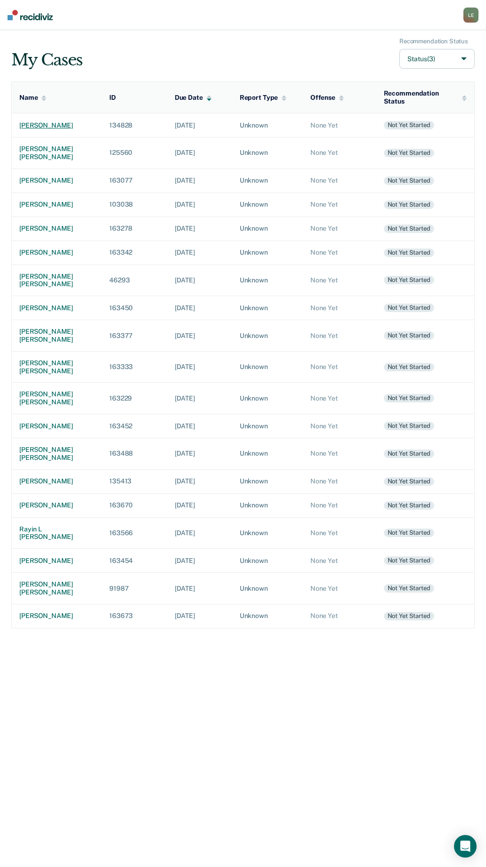  Describe the element at coordinates (134, 481) in the screenshot. I see `td: 135413` at that location.